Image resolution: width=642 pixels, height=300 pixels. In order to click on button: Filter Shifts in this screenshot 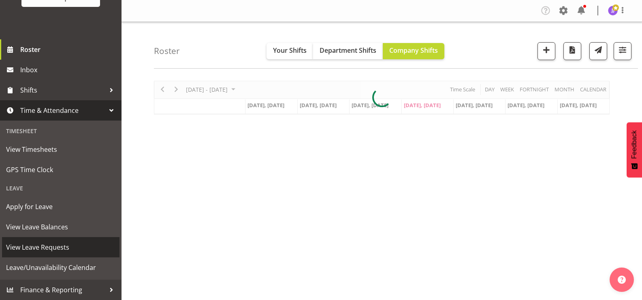, I will do `click(623, 51)`.